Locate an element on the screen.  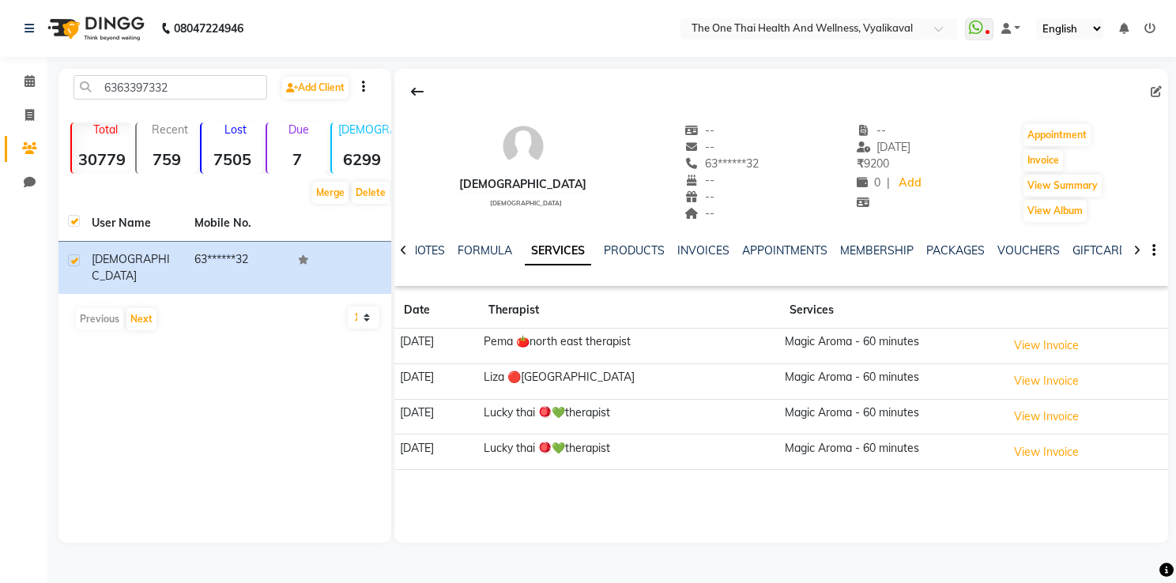
a: INVOICES is located at coordinates (703, 250).